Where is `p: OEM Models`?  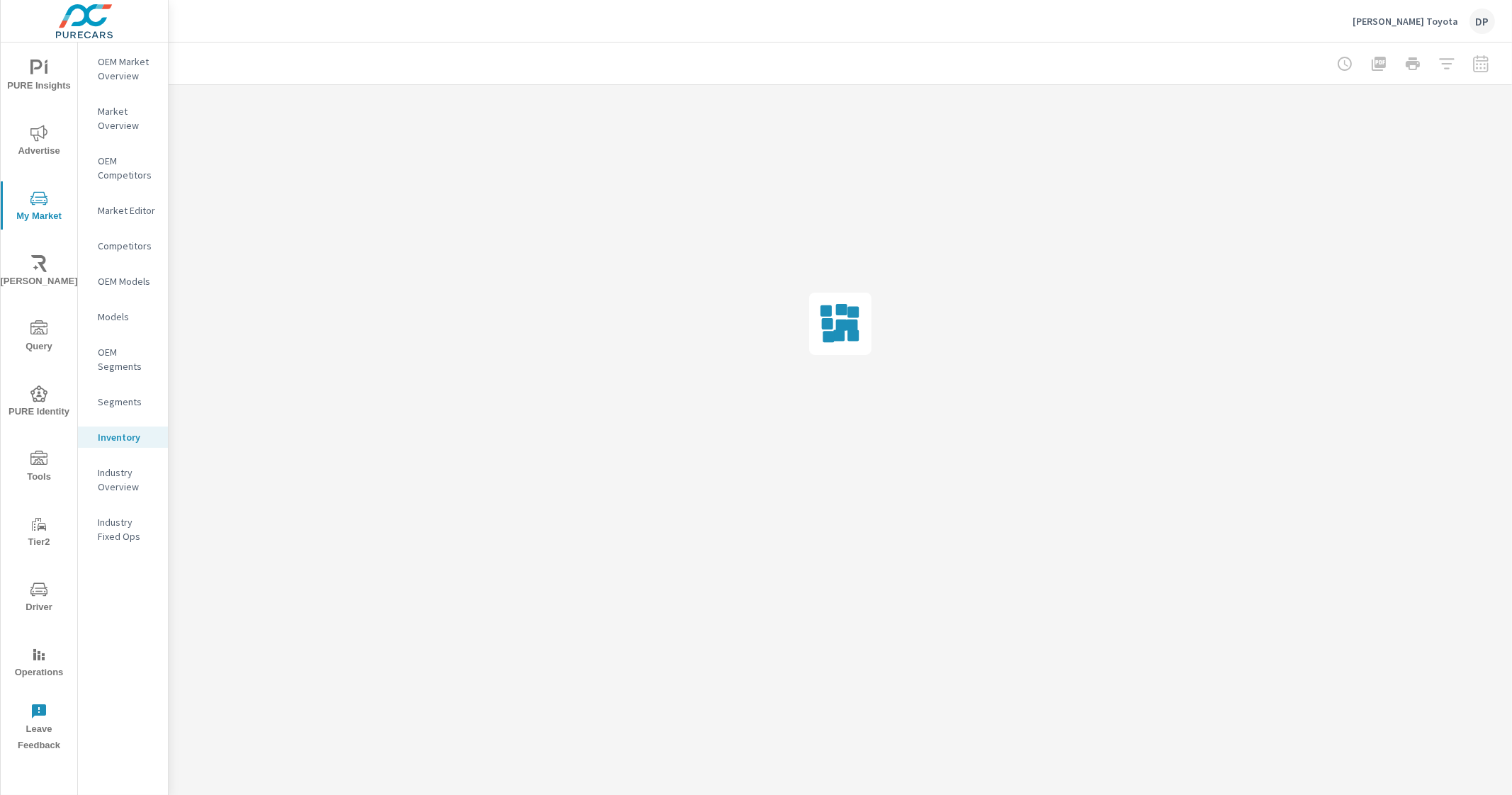 p: OEM Models is located at coordinates (127, 281).